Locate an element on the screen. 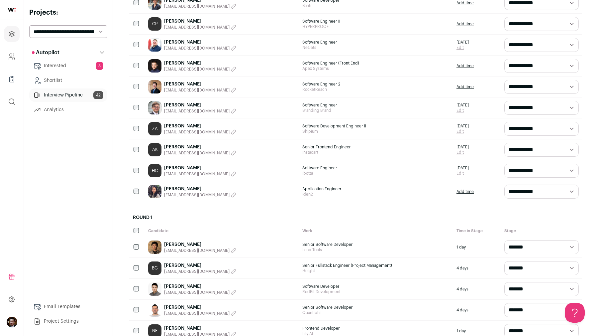 The image size is (598, 336). div: AK is located at coordinates (155, 150).